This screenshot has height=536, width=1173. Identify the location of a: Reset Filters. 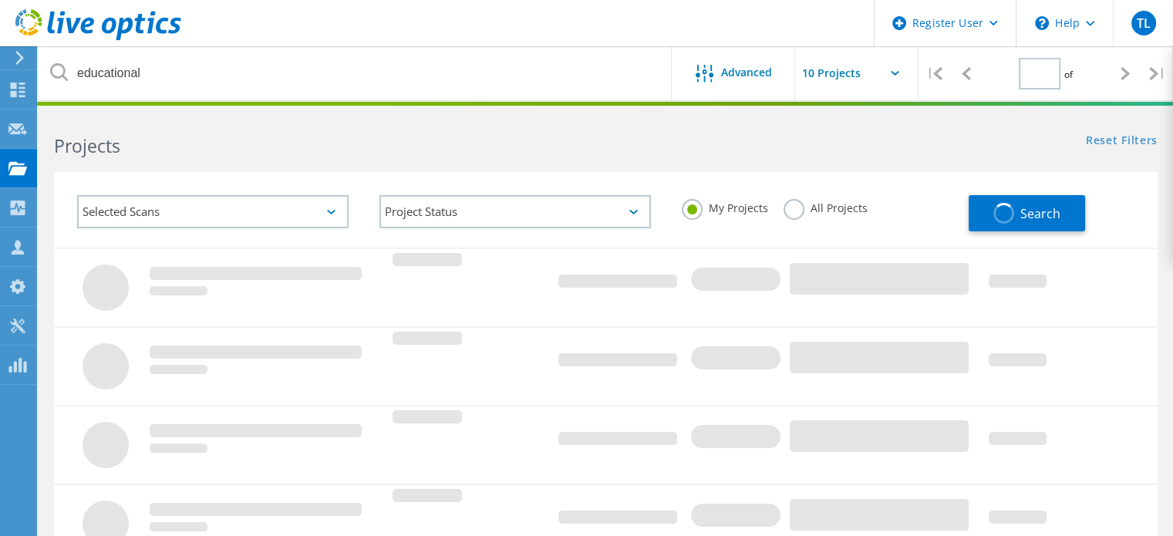
(1121, 141).